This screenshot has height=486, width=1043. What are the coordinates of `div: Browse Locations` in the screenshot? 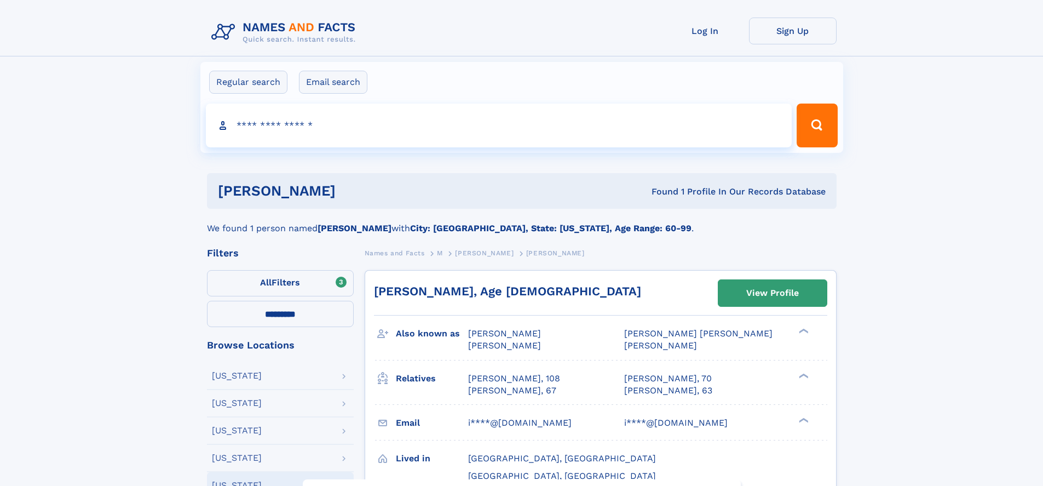 It's located at (280, 345).